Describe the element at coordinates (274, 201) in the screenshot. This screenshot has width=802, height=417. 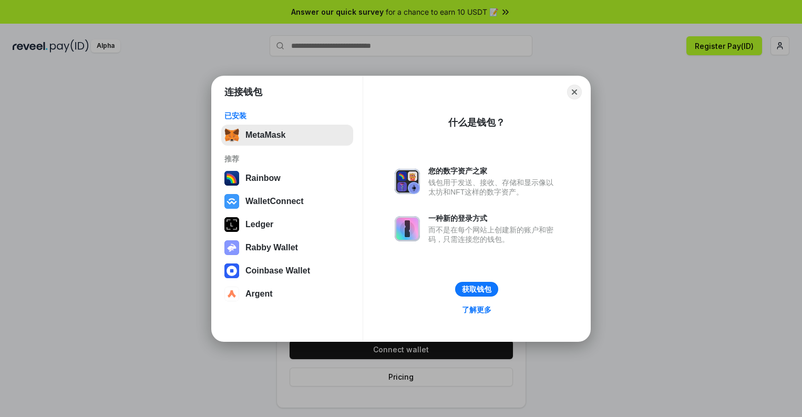
I see `div: WalletConnect` at that location.